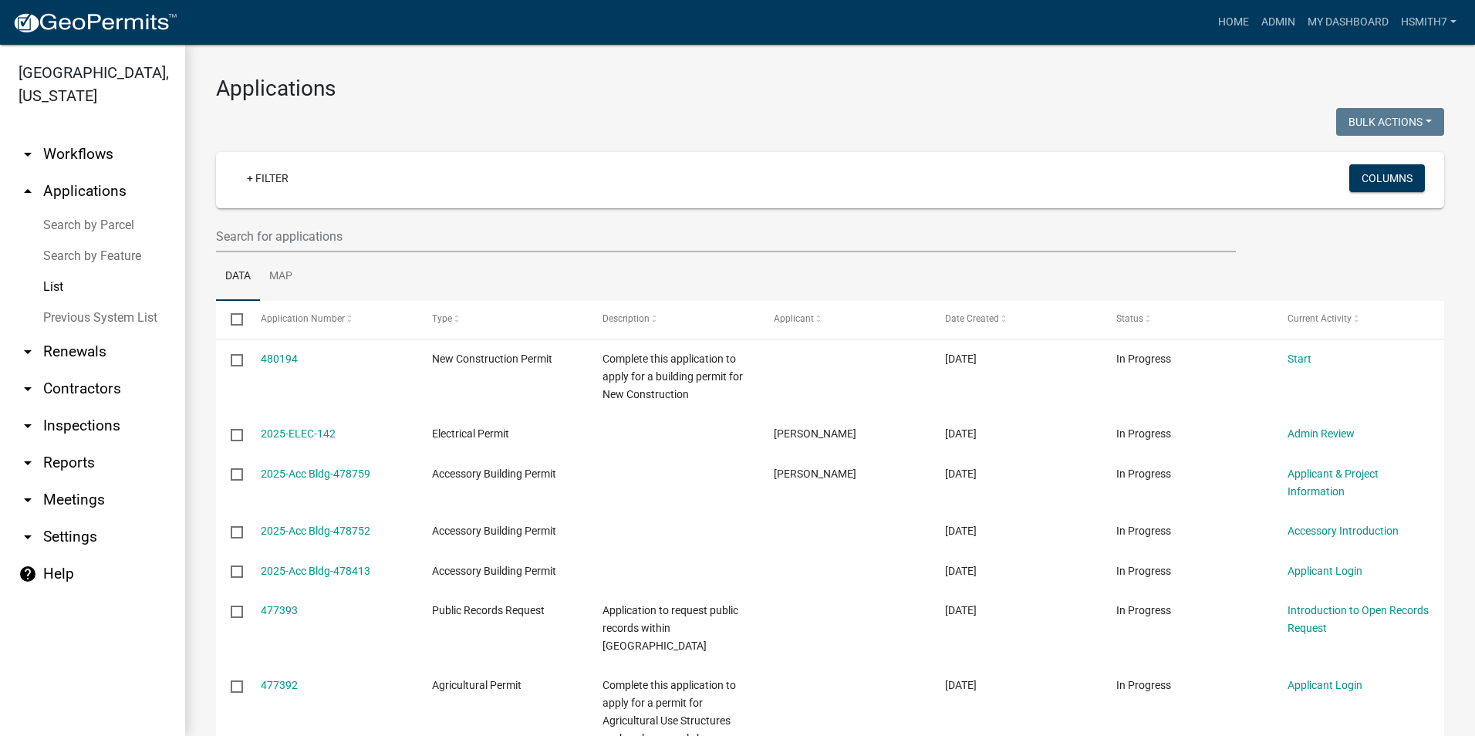  I want to click on a: 477393, so click(279, 610).